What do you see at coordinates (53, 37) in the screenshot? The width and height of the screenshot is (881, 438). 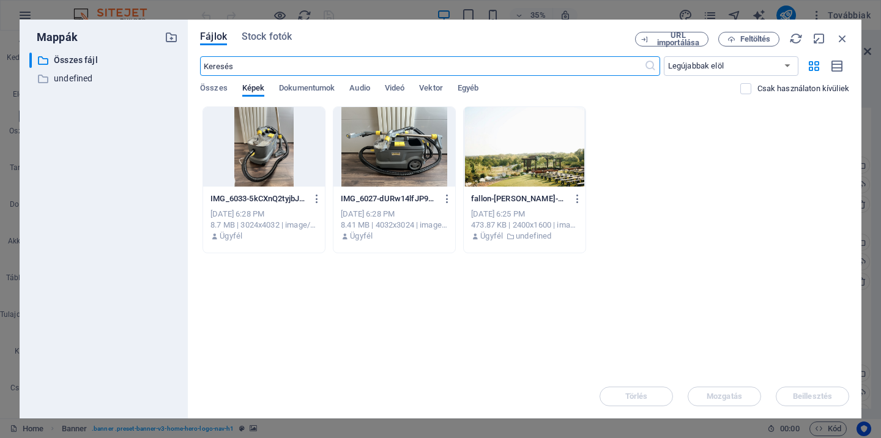 I see `p: Mappák` at bounding box center [53, 37].